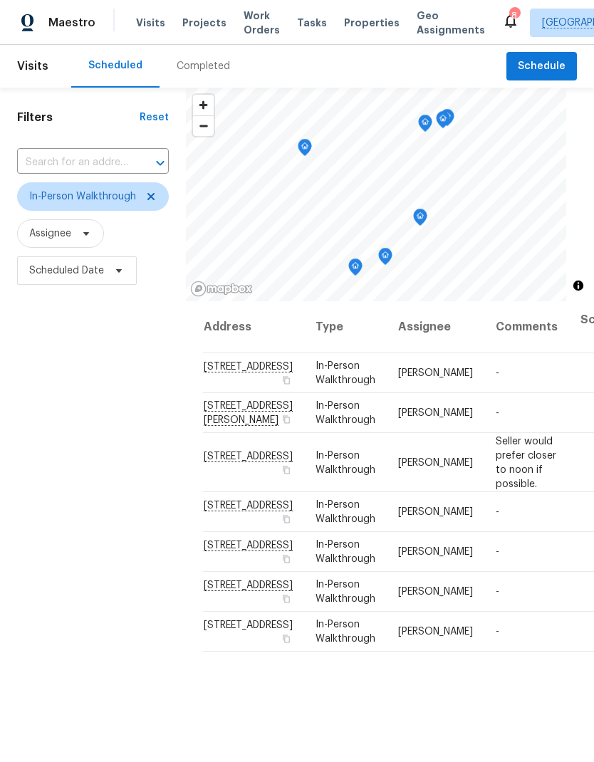 The width and height of the screenshot is (594, 762). I want to click on div: Scheduled, so click(115, 66).